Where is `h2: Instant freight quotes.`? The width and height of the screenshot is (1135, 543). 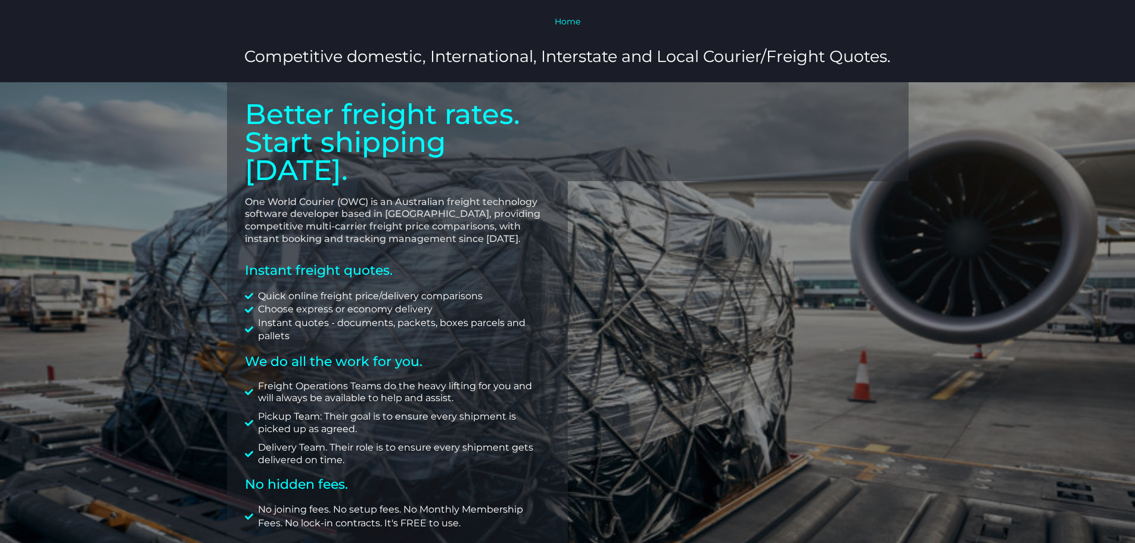 h2: Instant freight quotes. is located at coordinates (397, 270).